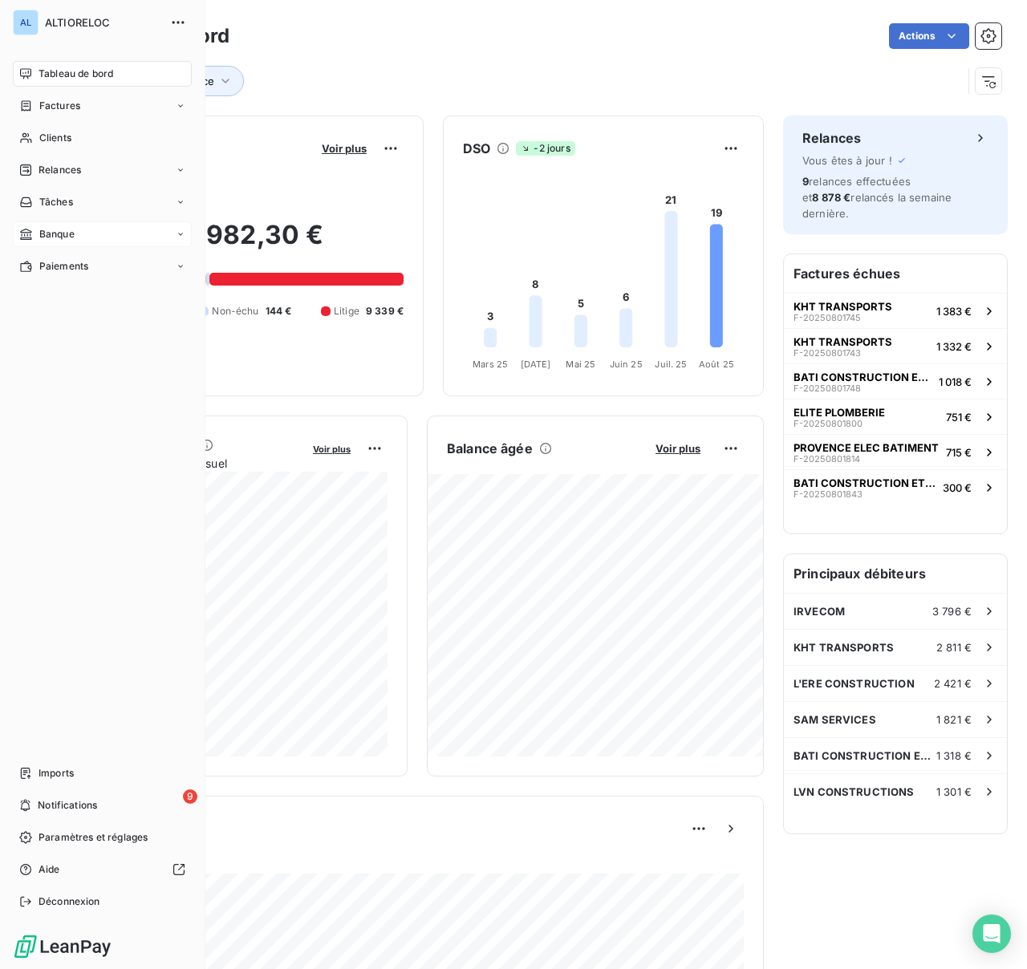  Describe the element at coordinates (716, 364) in the screenshot. I see `tspan: Août 25` at that location.